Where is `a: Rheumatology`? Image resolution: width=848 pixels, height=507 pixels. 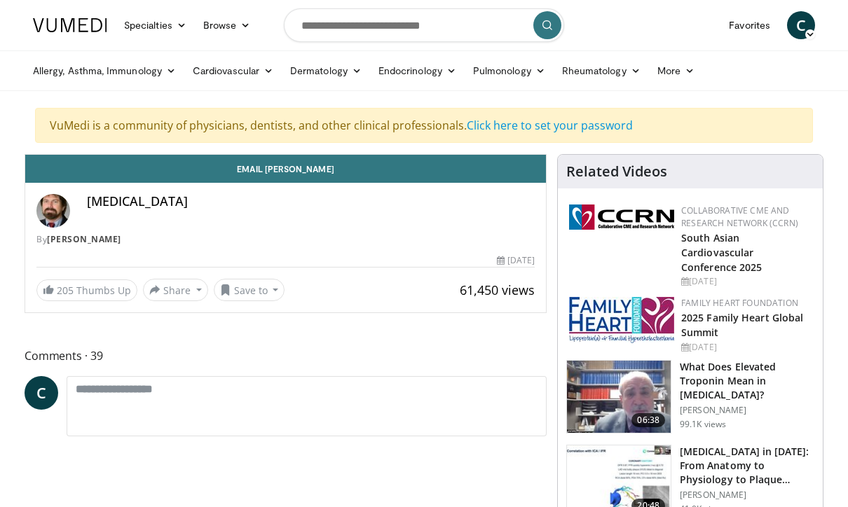 a: Rheumatology is located at coordinates (601, 71).